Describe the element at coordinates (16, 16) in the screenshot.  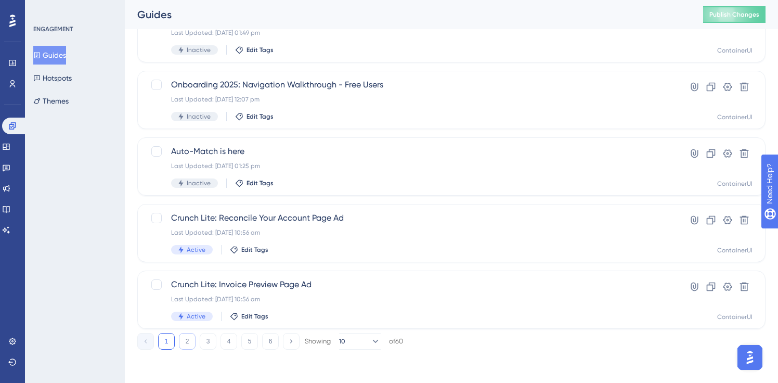
I see `img: launcher-image-alternative-text` at that location.